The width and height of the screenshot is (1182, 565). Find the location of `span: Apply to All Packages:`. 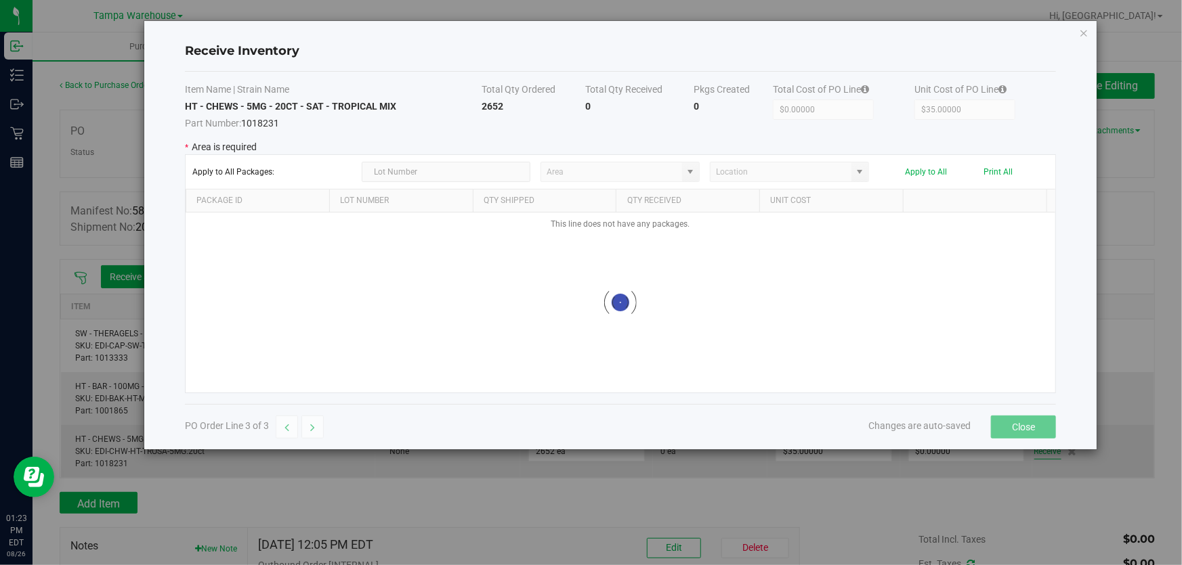

span: Apply to All Packages: is located at coordinates (272, 172).